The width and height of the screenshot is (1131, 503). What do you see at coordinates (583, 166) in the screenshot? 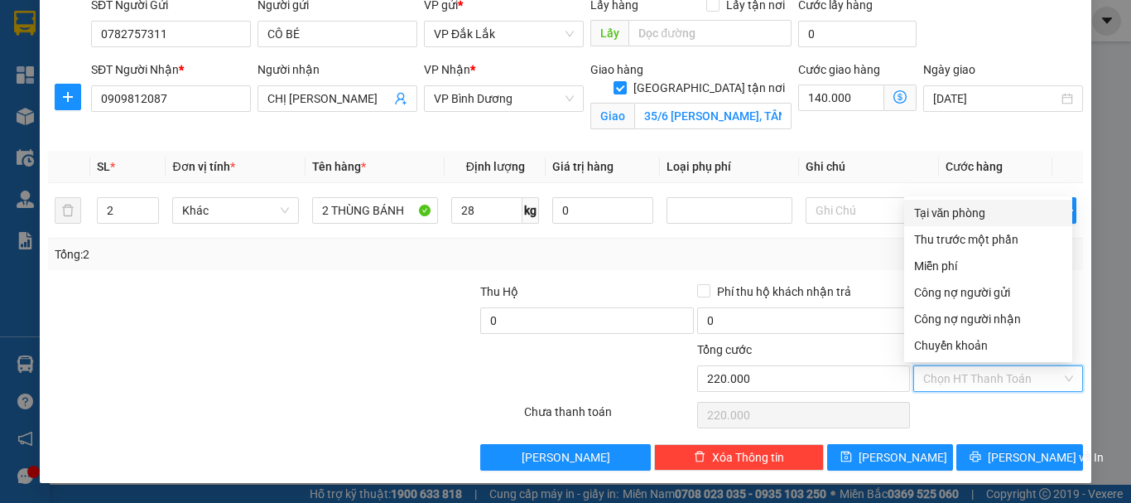
I see `span: Giá trị hàng` at bounding box center [583, 166].